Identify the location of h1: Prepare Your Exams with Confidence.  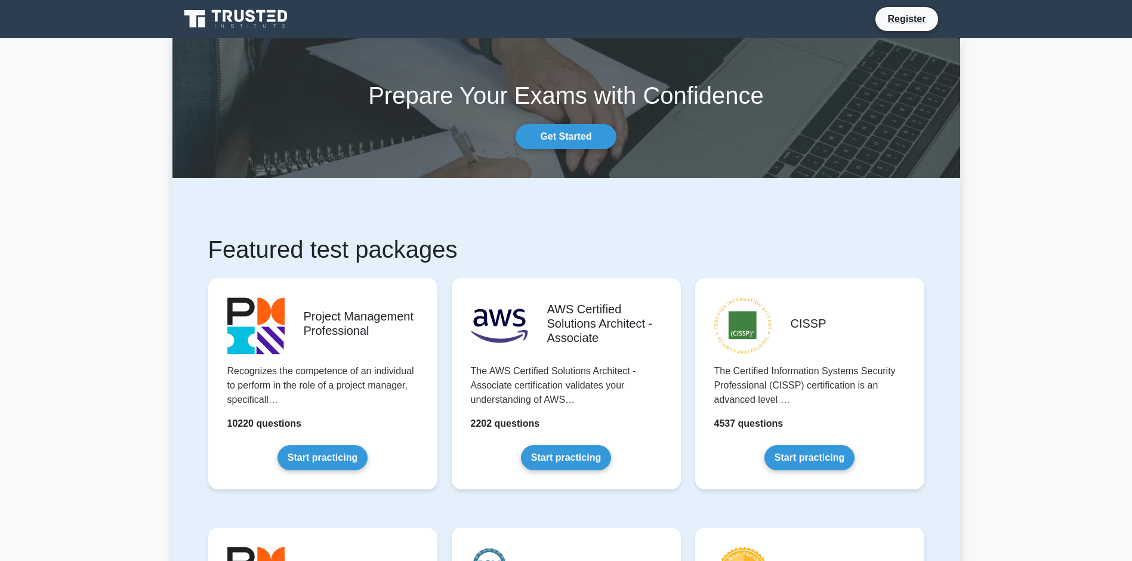
(566, 96).